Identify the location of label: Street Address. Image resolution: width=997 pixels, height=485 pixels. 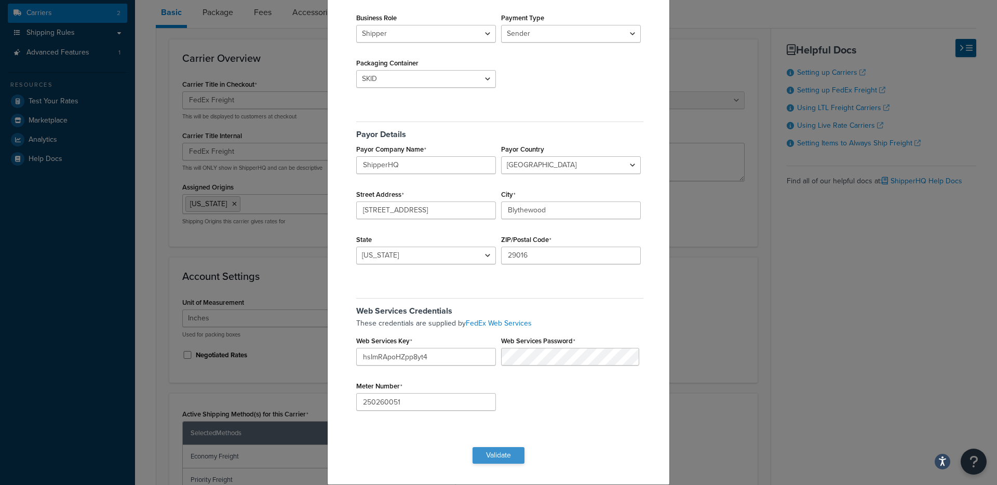
(380, 195).